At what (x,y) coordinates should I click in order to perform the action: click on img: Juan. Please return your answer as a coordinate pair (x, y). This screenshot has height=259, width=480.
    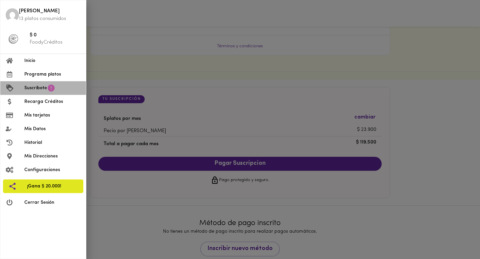
    Looking at the image, I should click on (12, 15).